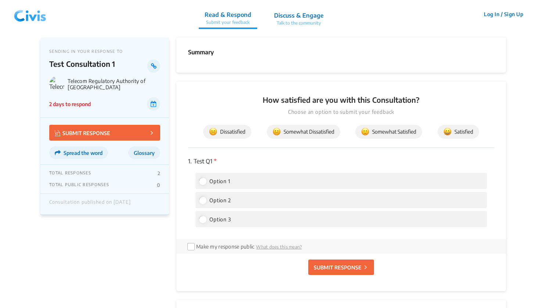 The width and height of the screenshot is (539, 308). I want to click on p: TOTAL RESPONSES, so click(70, 173).